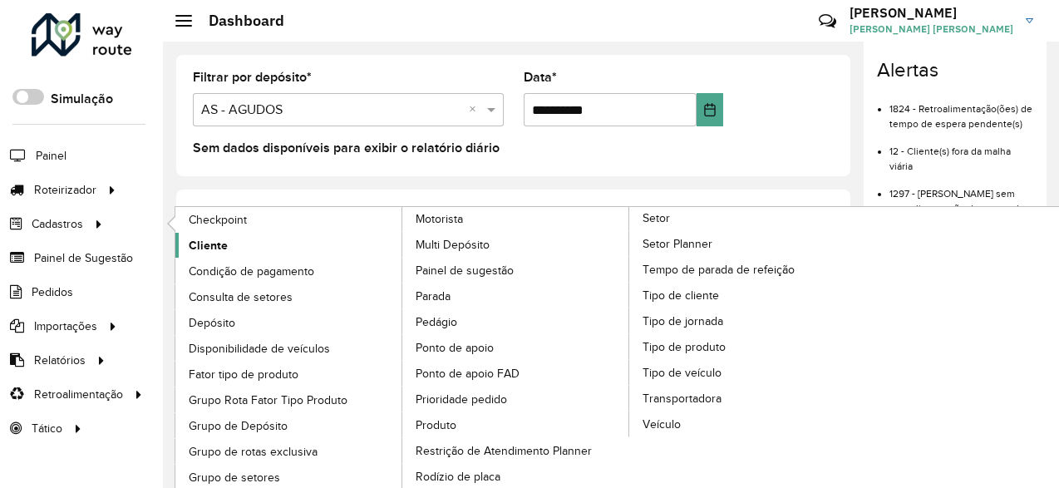  Describe the element at coordinates (955, 70) in the screenshot. I see `h4: Alertas` at that location.